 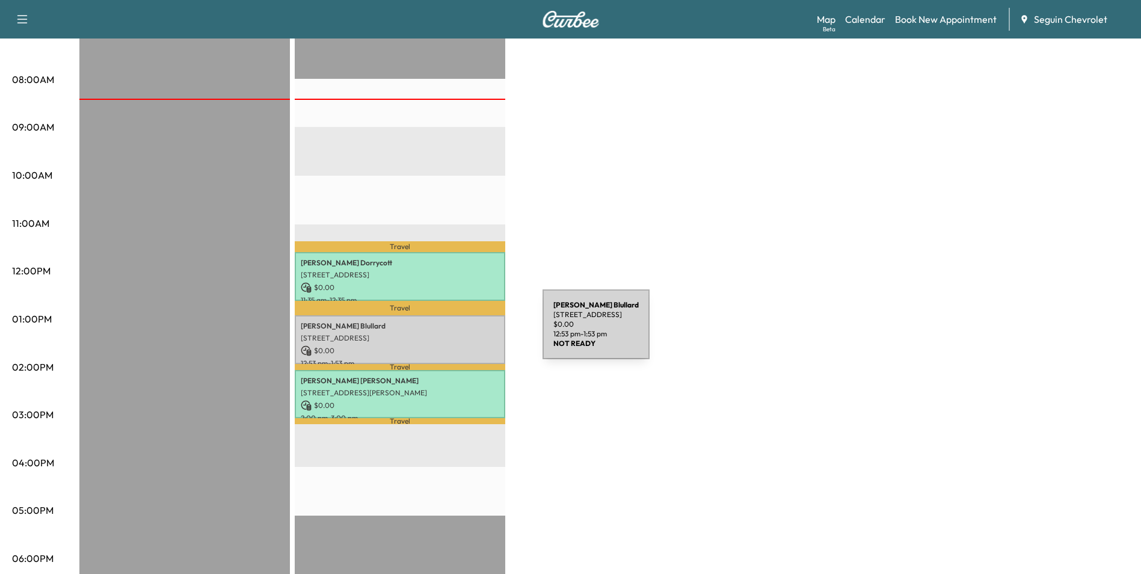 I want to click on p: 04:00PM, so click(x=33, y=463).